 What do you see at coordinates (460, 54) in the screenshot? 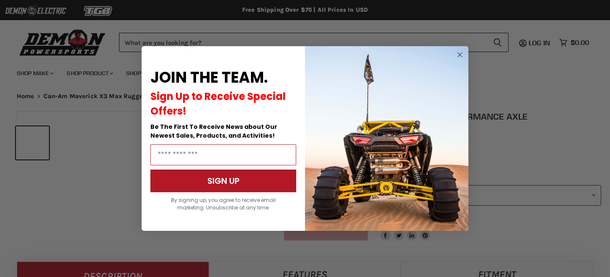
I see `button: Close dialog` at bounding box center [460, 54].